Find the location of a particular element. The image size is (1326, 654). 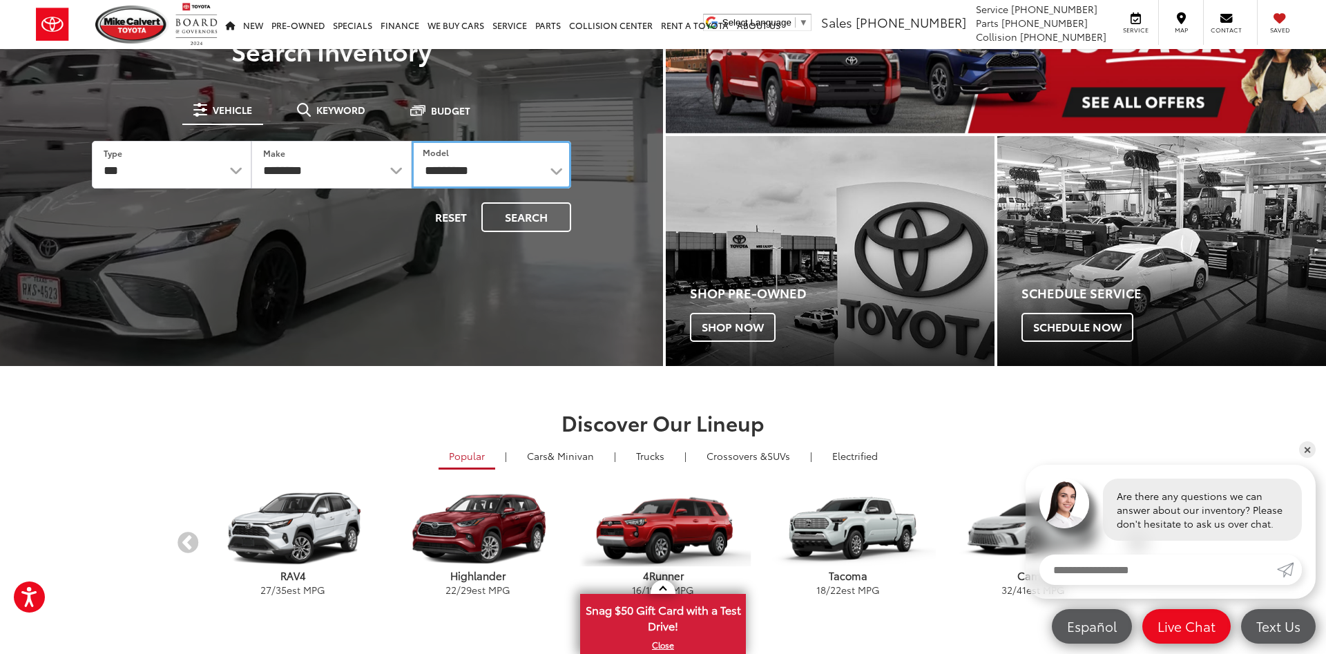

span: Text Us is located at coordinates (1279, 626).